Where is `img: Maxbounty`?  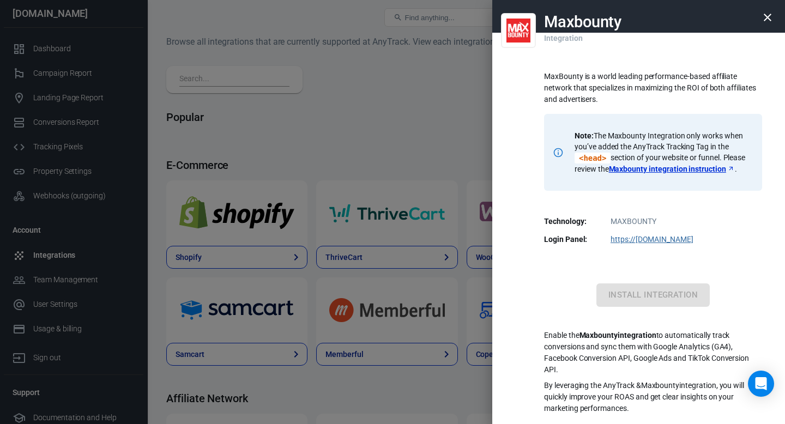
img: Maxbounty is located at coordinates (519, 31).